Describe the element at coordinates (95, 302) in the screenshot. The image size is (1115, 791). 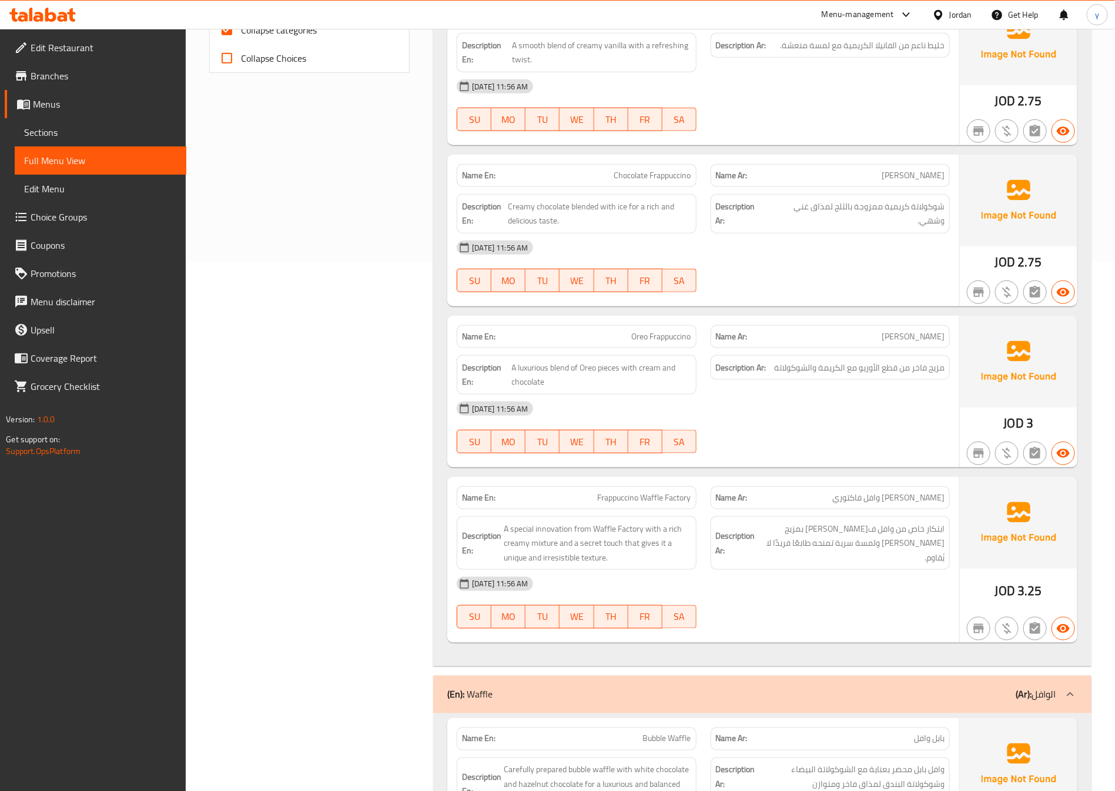
I see `a: Menu disclaimer` at that location.